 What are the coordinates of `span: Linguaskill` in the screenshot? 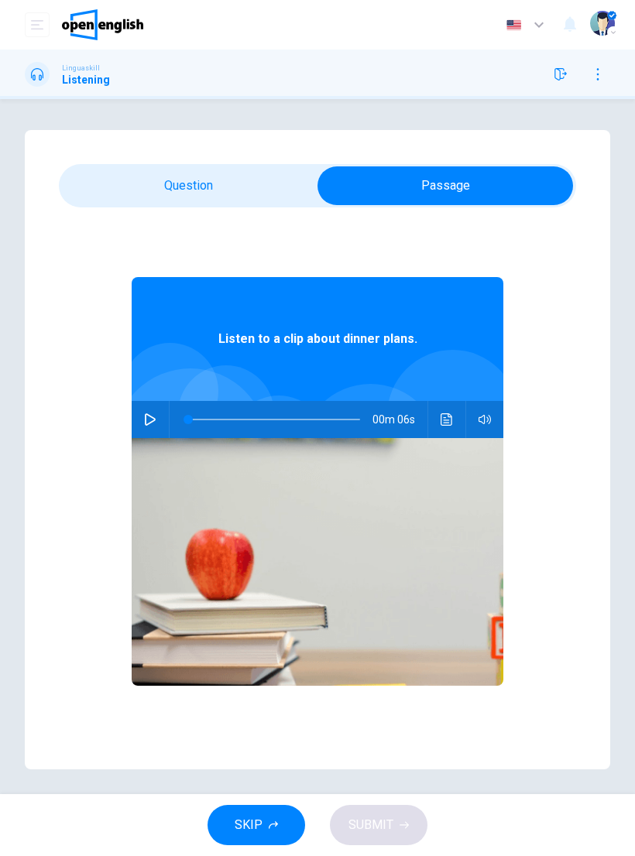 It's located at (81, 68).